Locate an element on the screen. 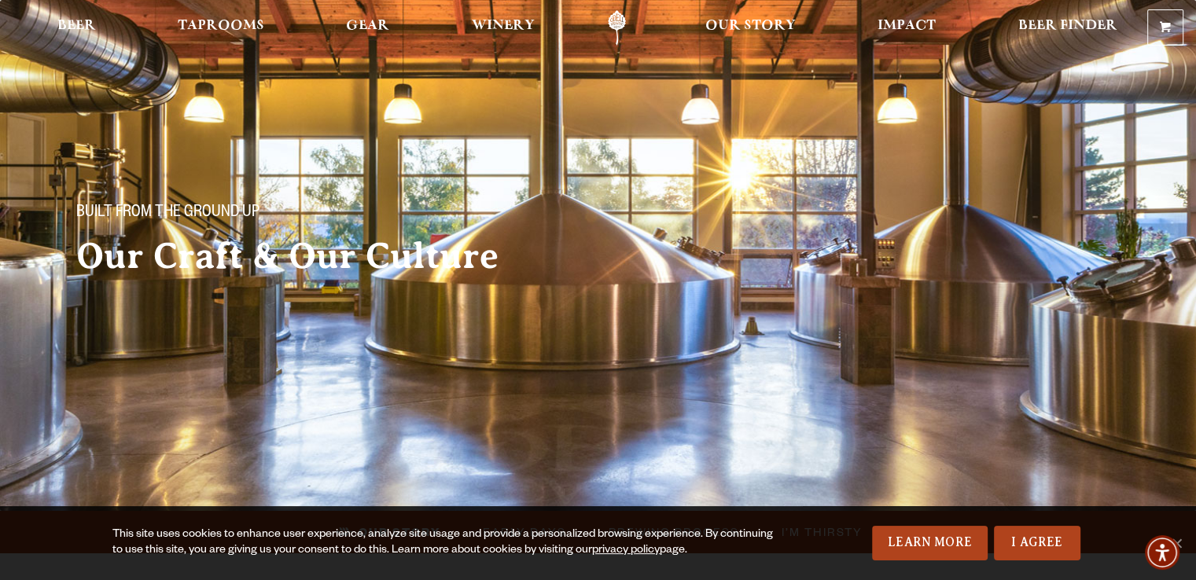 Image resolution: width=1196 pixels, height=580 pixels. a: Learn More is located at coordinates (930, 543).